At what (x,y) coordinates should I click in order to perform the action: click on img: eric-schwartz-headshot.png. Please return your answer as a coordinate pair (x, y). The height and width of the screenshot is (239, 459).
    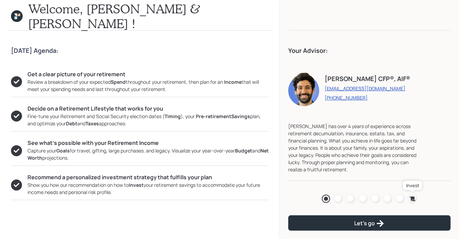
    Looking at the image, I should click on (304, 89).